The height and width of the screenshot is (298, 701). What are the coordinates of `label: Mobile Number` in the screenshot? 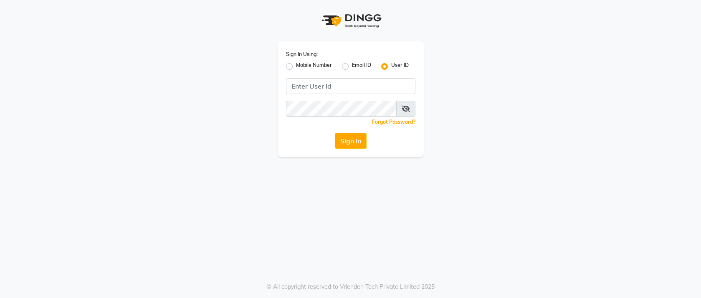 It's located at (314, 66).